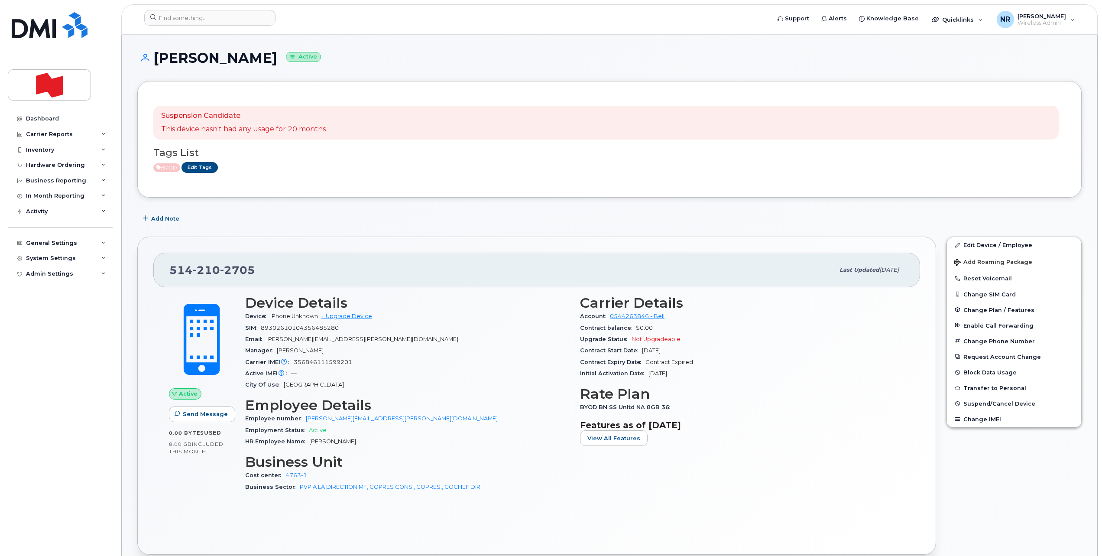  Describe the element at coordinates (268, 373) in the screenshot. I see `span: Active IMEI` at that location.